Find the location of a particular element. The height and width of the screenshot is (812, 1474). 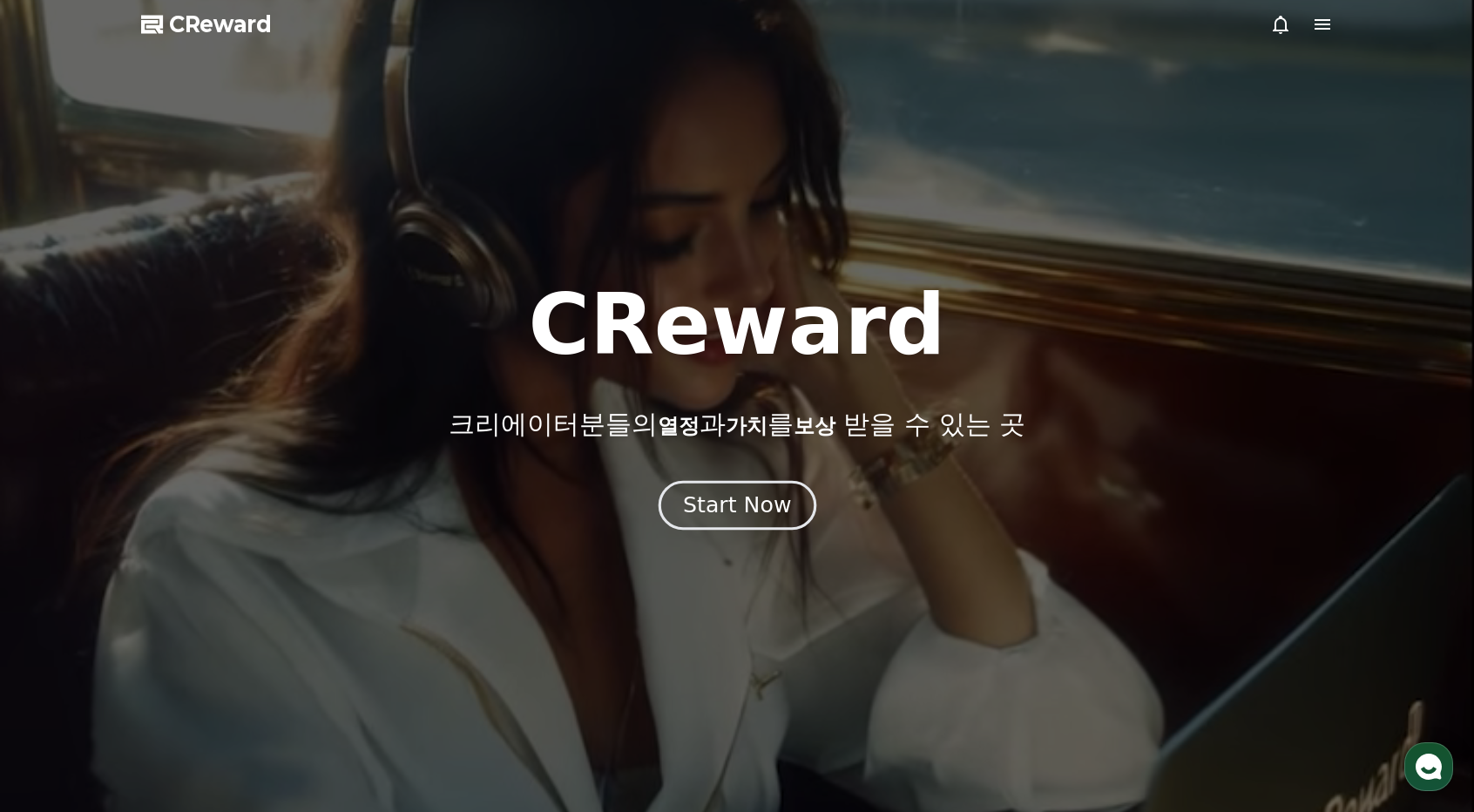

a: 설정 is located at coordinates (280, 574).